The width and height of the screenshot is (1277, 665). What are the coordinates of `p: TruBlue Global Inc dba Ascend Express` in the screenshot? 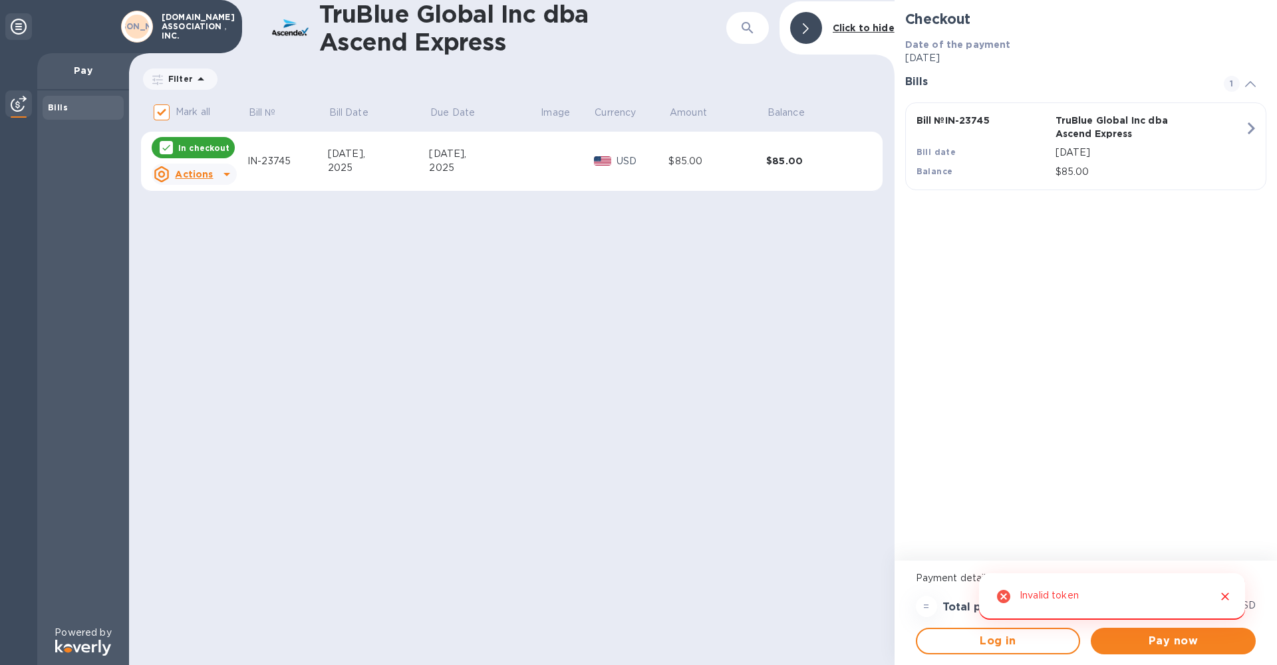 It's located at (1122, 127).